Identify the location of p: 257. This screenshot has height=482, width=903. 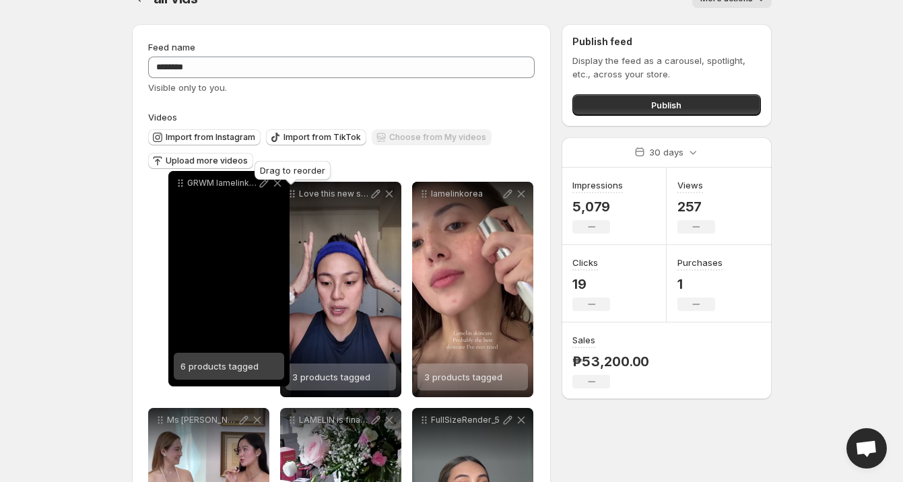
(696, 207).